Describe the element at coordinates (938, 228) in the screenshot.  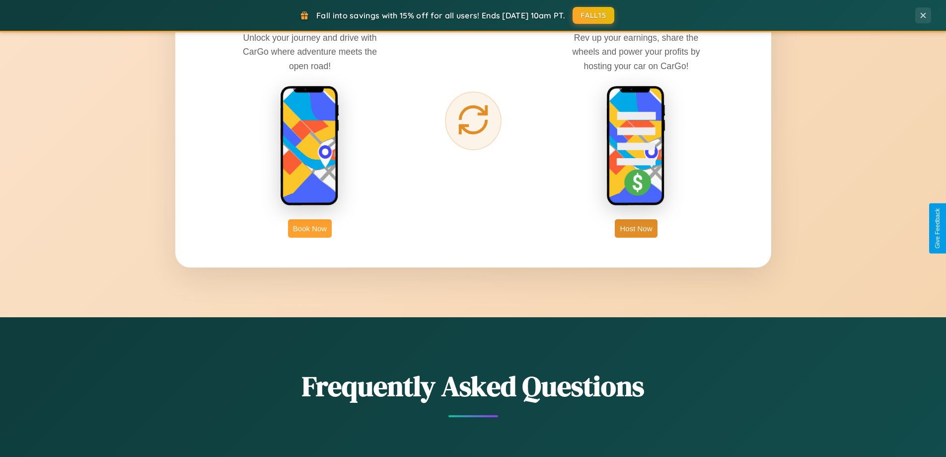
I see `div: Give Feedback` at that location.